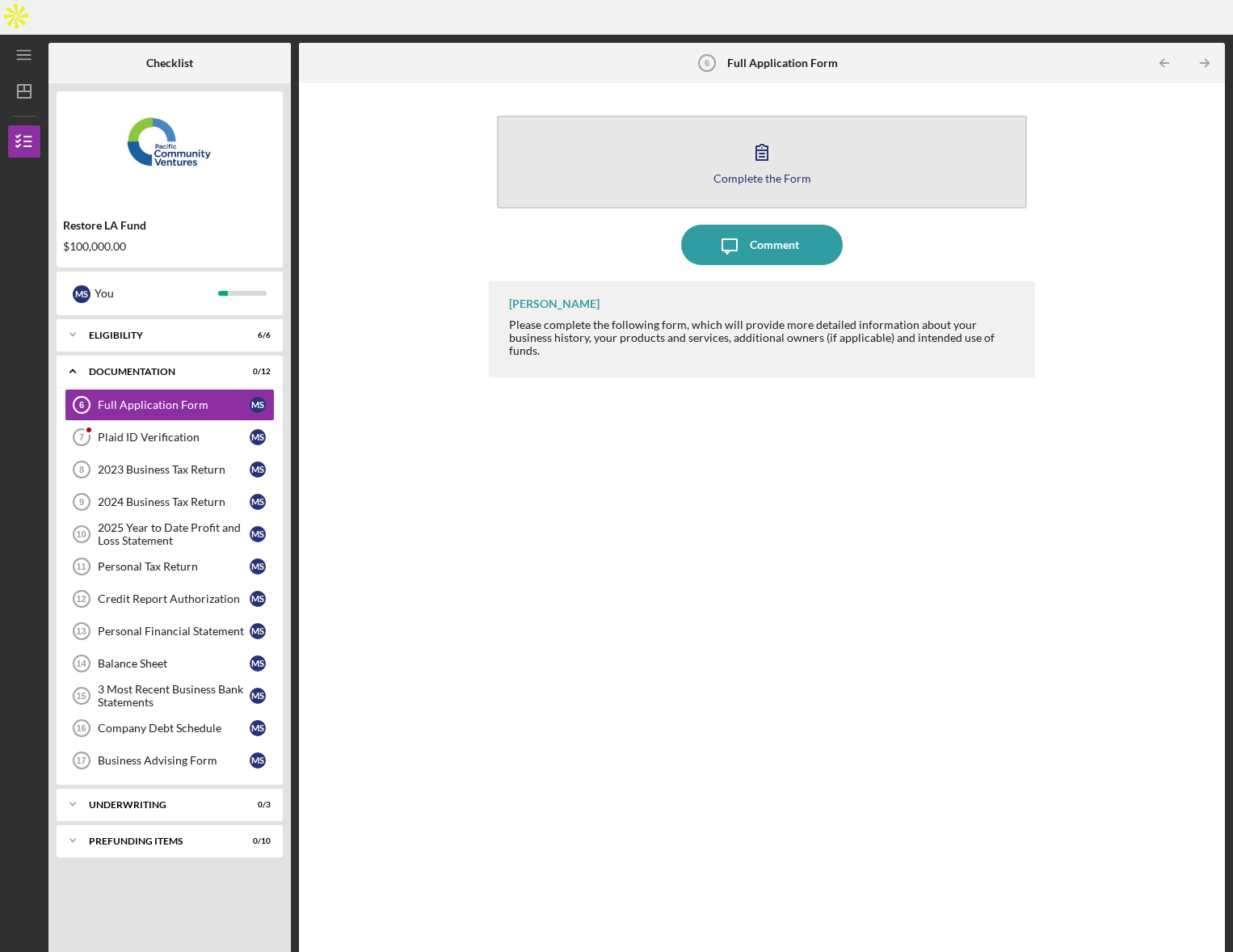 The width and height of the screenshot is (1233, 952). What do you see at coordinates (170, 437) in the screenshot?
I see `a: 7Plaid ID VerificationMS` at bounding box center [170, 437].